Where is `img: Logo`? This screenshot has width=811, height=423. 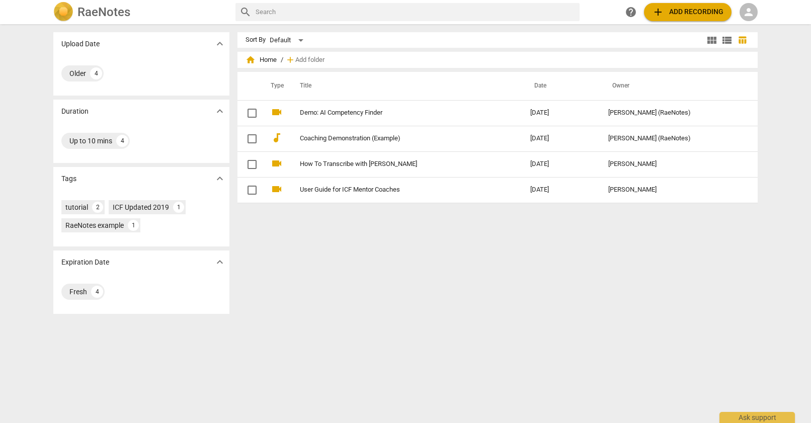
img: Logo is located at coordinates (63, 12).